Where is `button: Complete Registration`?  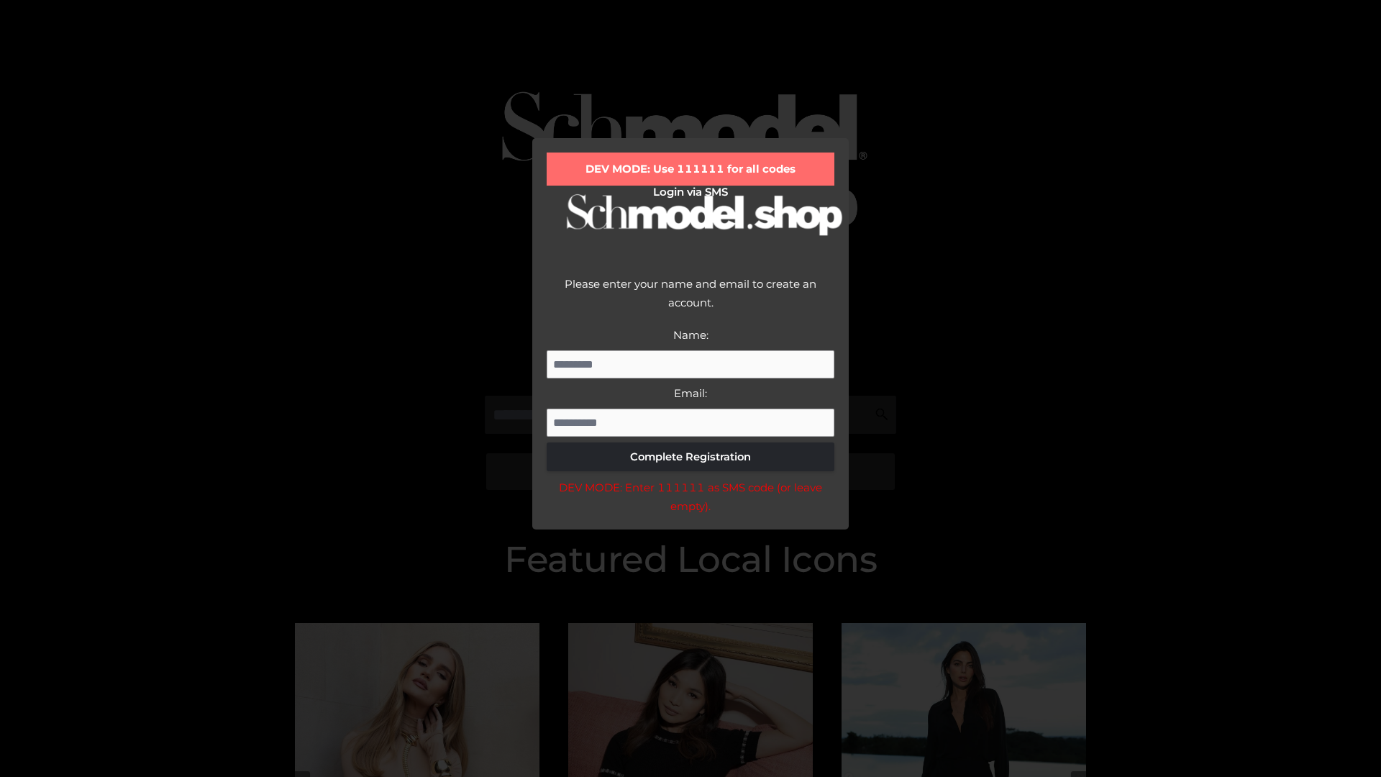
button: Complete Registration is located at coordinates (691, 457).